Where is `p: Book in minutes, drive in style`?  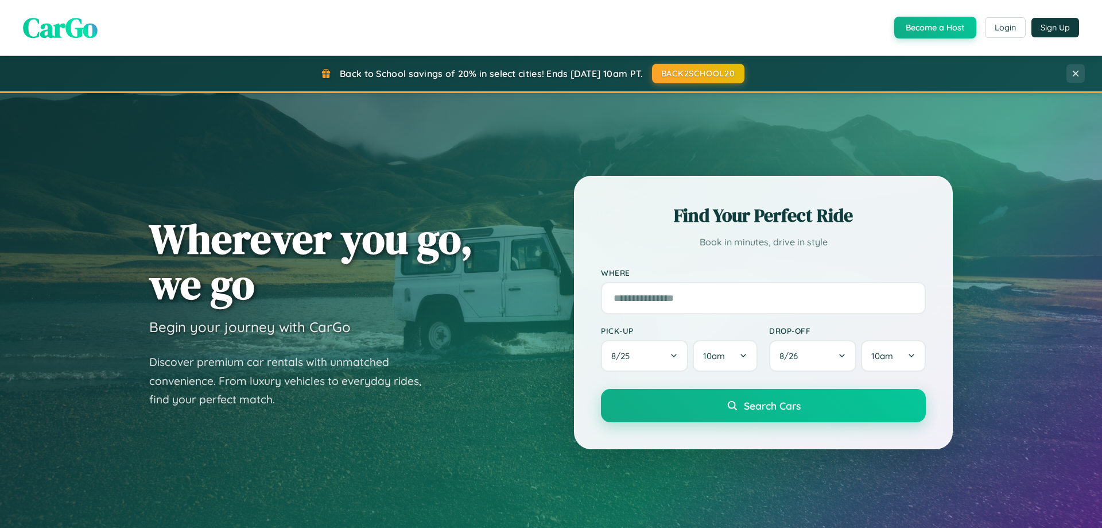 p: Book in minutes, drive in style is located at coordinates (763, 242).